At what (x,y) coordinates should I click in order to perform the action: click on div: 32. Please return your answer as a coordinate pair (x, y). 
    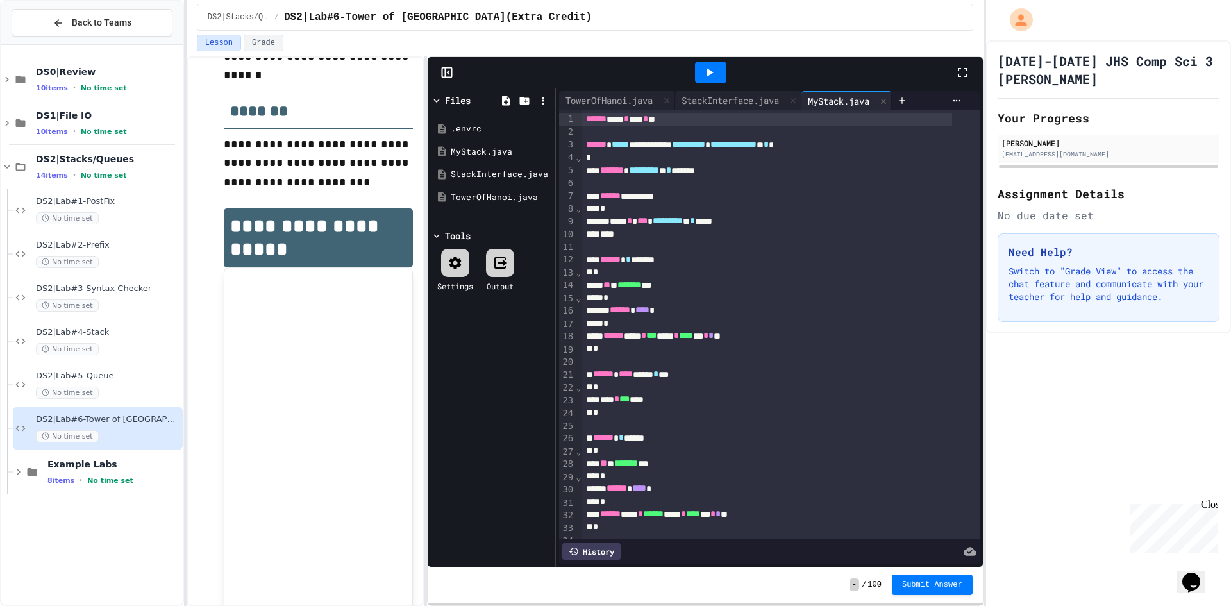
    Looking at the image, I should click on (567, 516).